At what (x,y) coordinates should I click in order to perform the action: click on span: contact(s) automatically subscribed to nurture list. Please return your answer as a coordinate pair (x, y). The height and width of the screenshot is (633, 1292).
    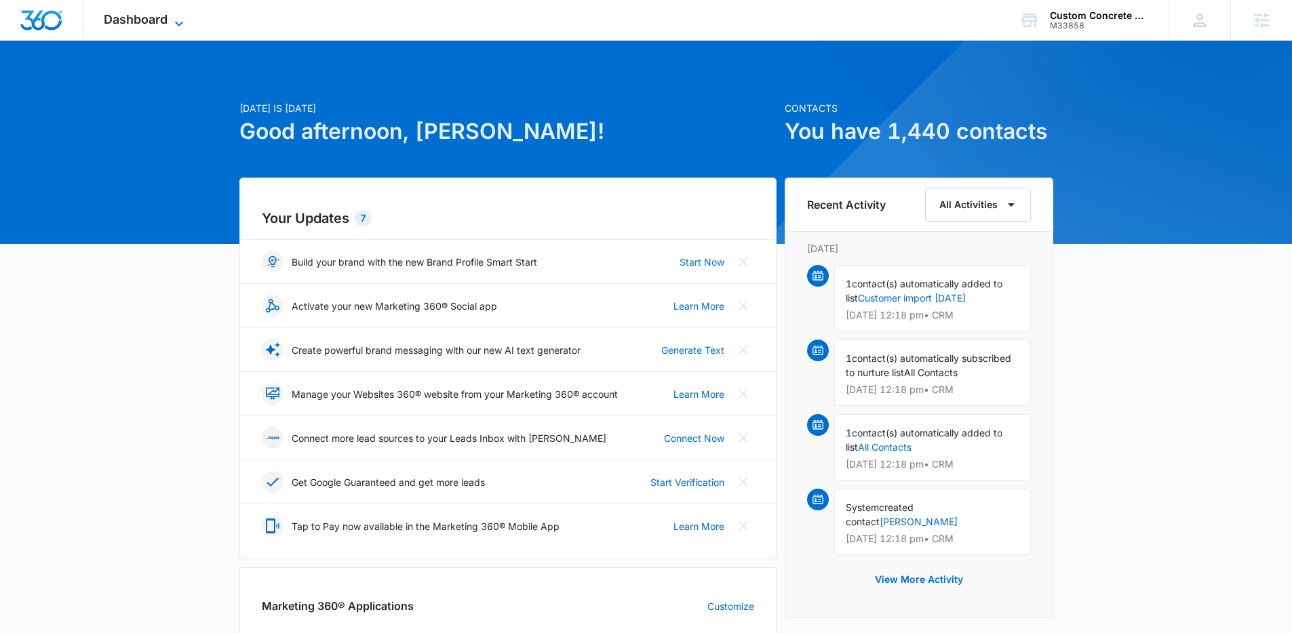
    Looking at the image, I should click on (928, 365).